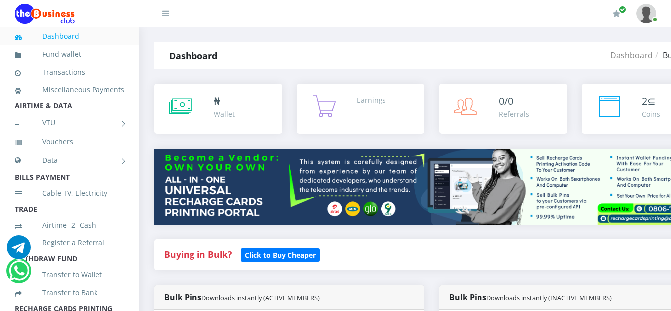  Describe the element at coordinates (70, 243) in the screenshot. I see `a: Register a Referral` at that location.